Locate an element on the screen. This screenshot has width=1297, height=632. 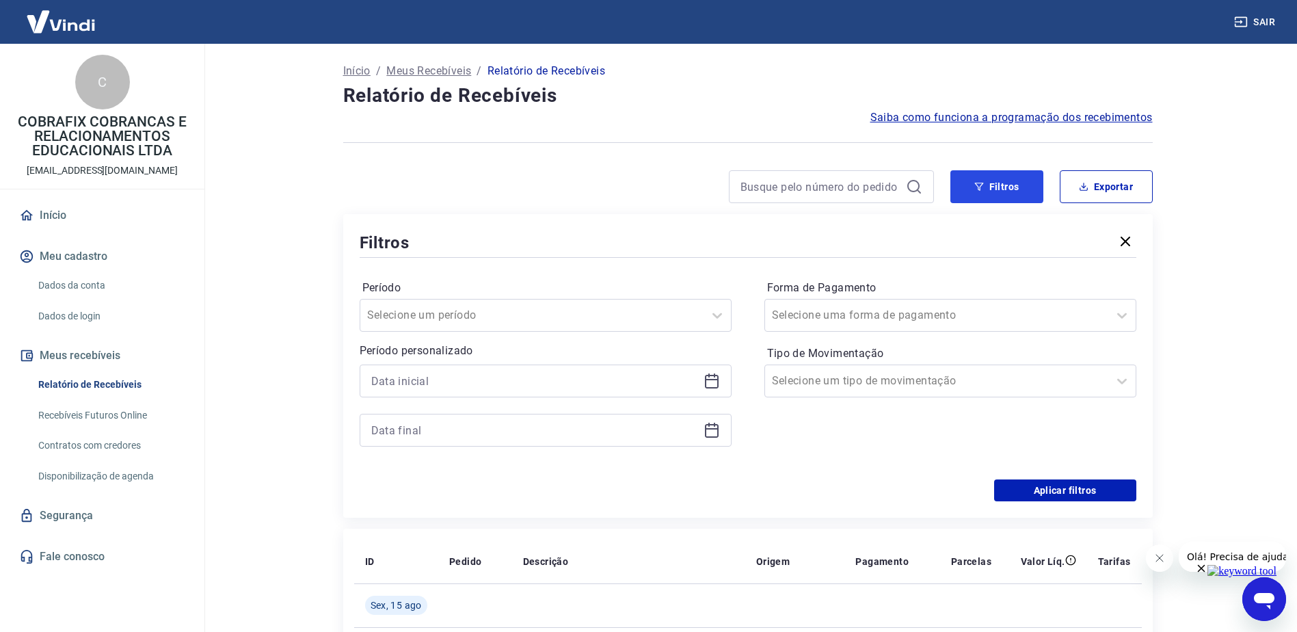
label: Período is located at coordinates (545, 288).